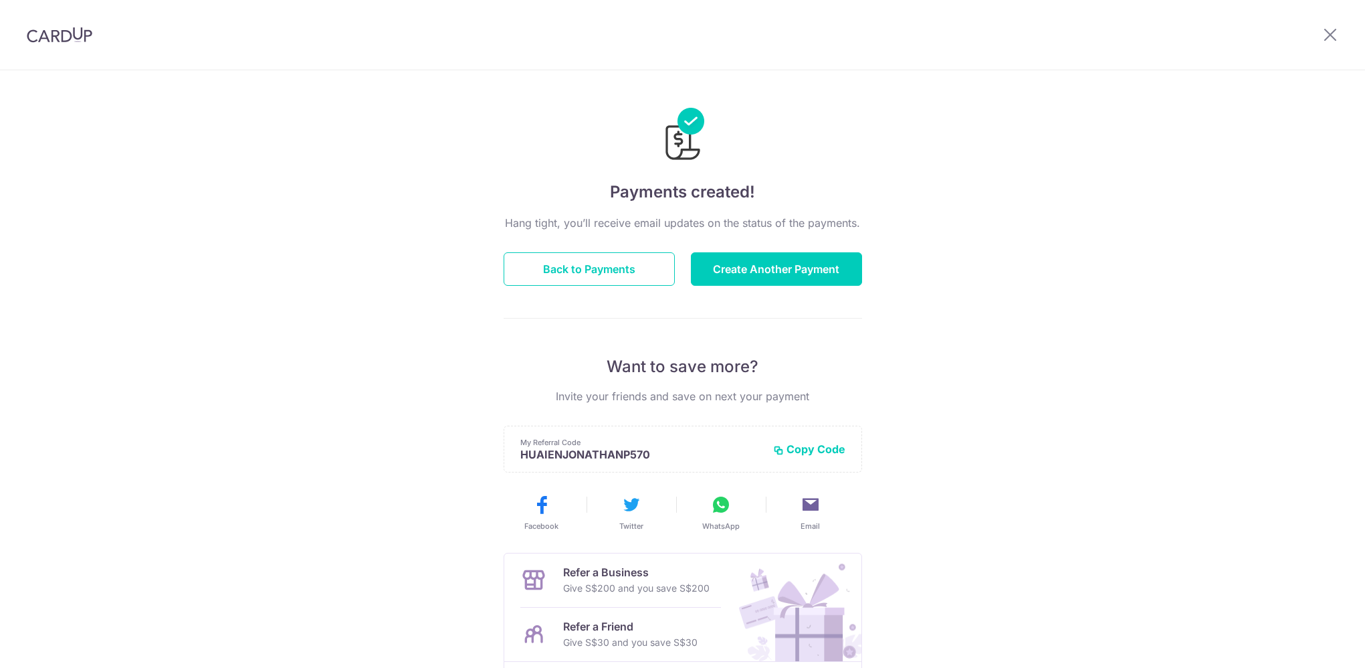 The height and width of the screenshot is (668, 1365). I want to click on img: Payments, so click(683, 136).